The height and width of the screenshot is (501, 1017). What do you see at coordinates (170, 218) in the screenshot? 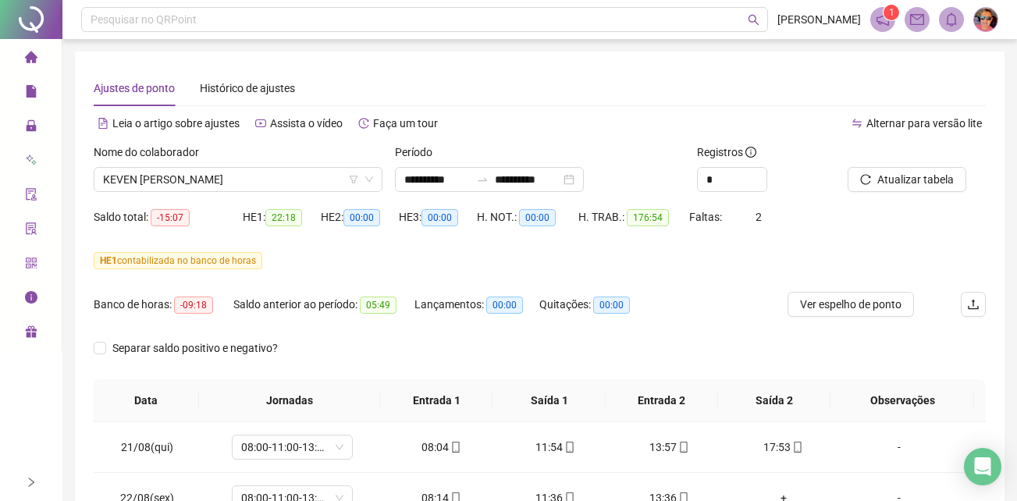
I see `span: -15:07` at bounding box center [170, 218].